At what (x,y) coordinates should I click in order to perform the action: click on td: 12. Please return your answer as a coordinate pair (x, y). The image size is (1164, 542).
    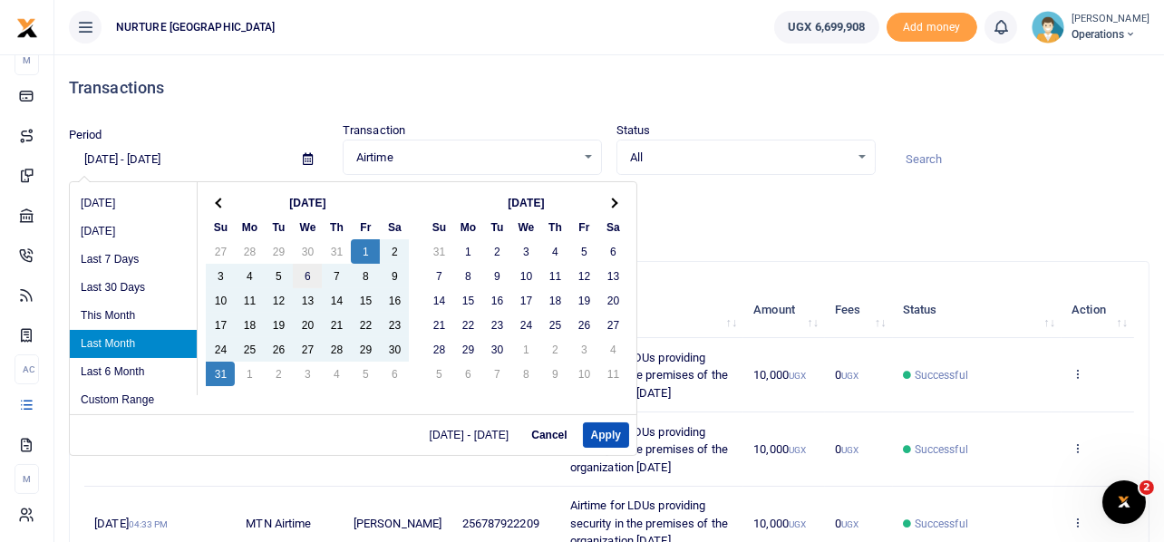
    Looking at the image, I should click on (584, 275).